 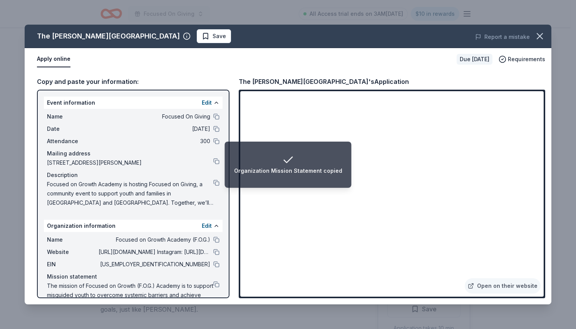 What do you see at coordinates (288, 171) in the screenshot?
I see `div: Organization Mission Statement copied` at bounding box center [288, 171].